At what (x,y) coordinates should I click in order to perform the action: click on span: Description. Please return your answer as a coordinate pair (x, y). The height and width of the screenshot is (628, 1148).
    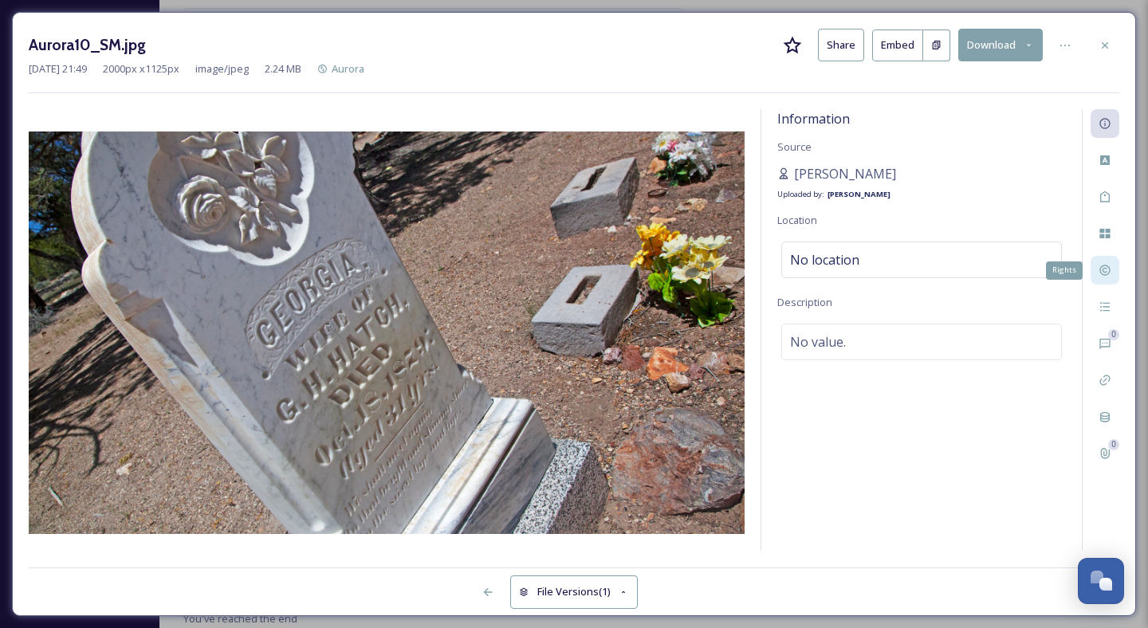
    Looking at the image, I should click on (804, 302).